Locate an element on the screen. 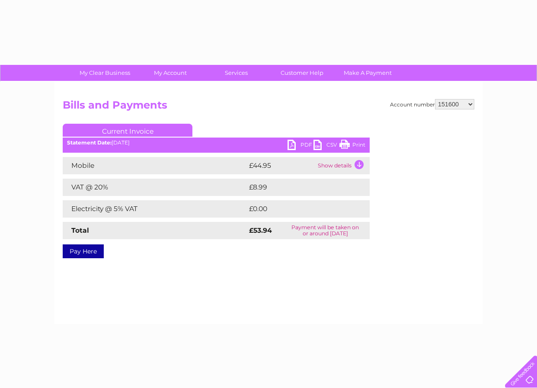 Image resolution: width=537 pixels, height=388 pixels. a: Make A Payment is located at coordinates (368, 73).